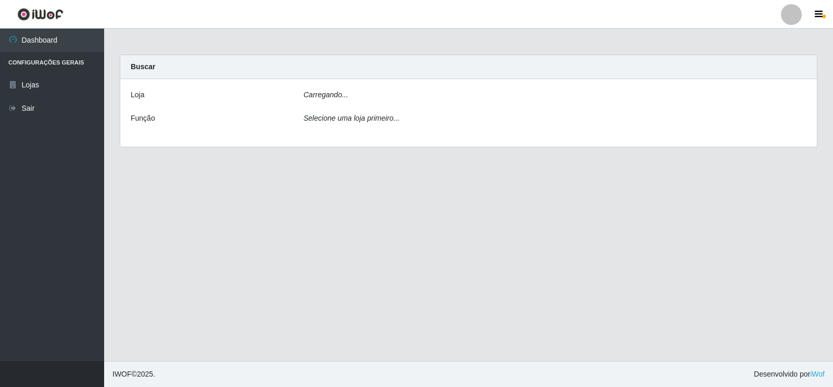 Image resolution: width=833 pixels, height=387 pixels. Describe the element at coordinates (134, 374) in the screenshot. I see `span: © 2025 .` at that location.